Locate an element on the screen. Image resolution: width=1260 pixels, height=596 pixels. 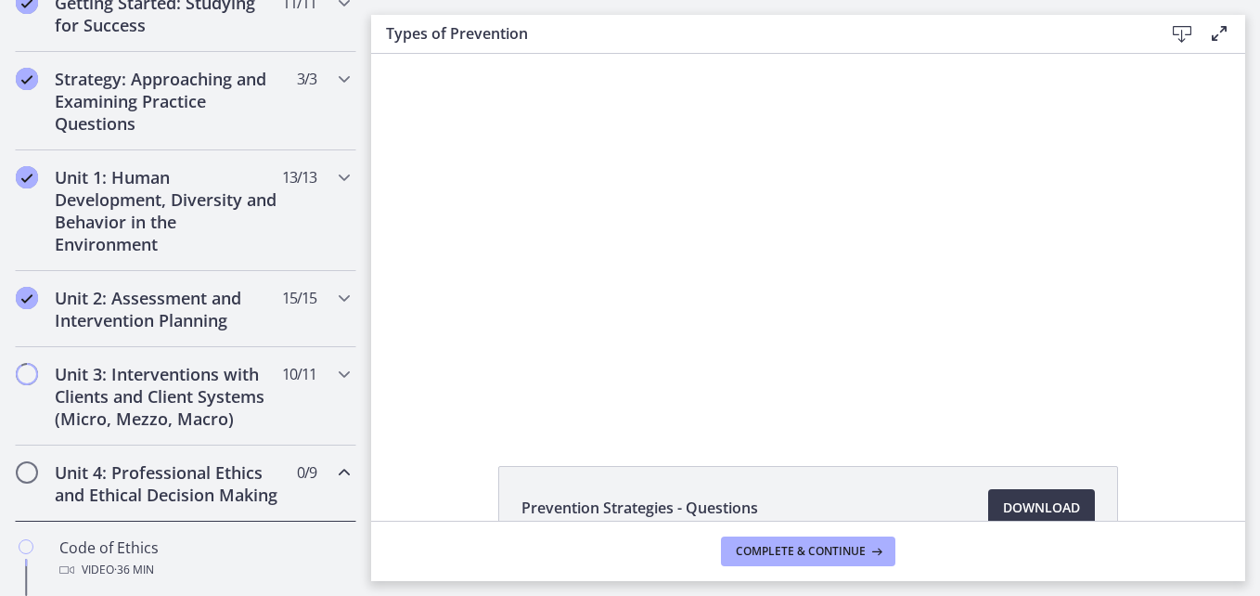
span: 3 / 3 is located at coordinates (306, 79).